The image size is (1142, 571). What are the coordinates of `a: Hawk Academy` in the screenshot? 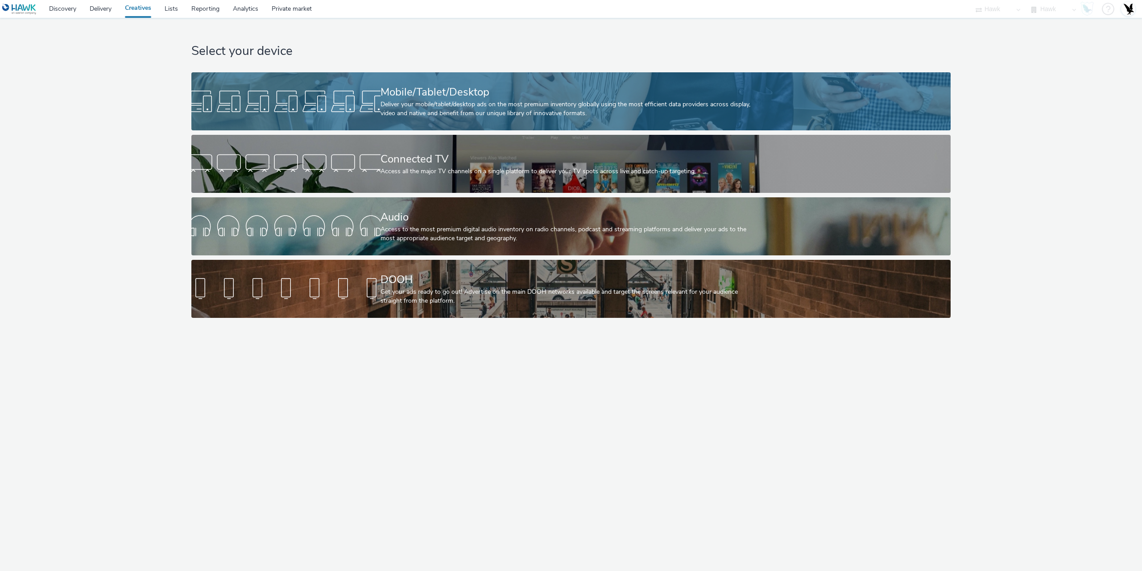 It's located at (1089, 9).